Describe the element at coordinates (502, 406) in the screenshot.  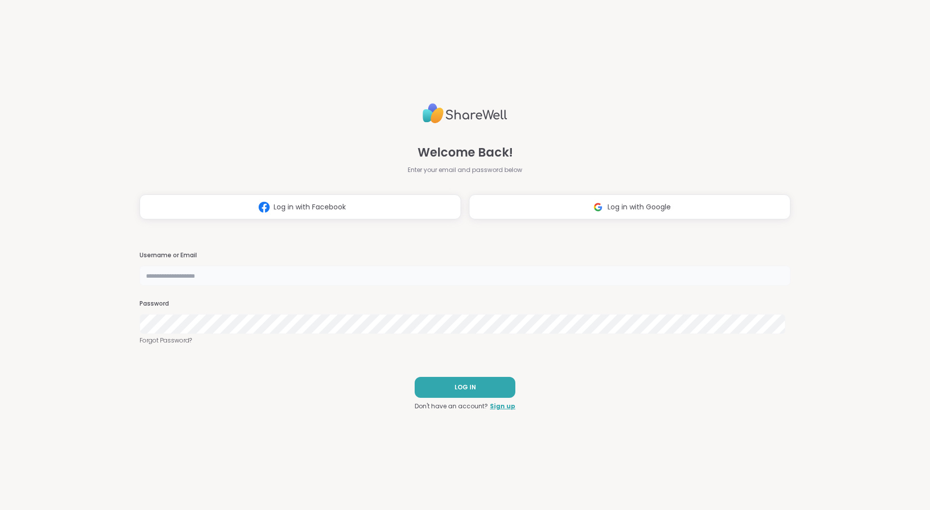
I see `a: Sign up` at that location.